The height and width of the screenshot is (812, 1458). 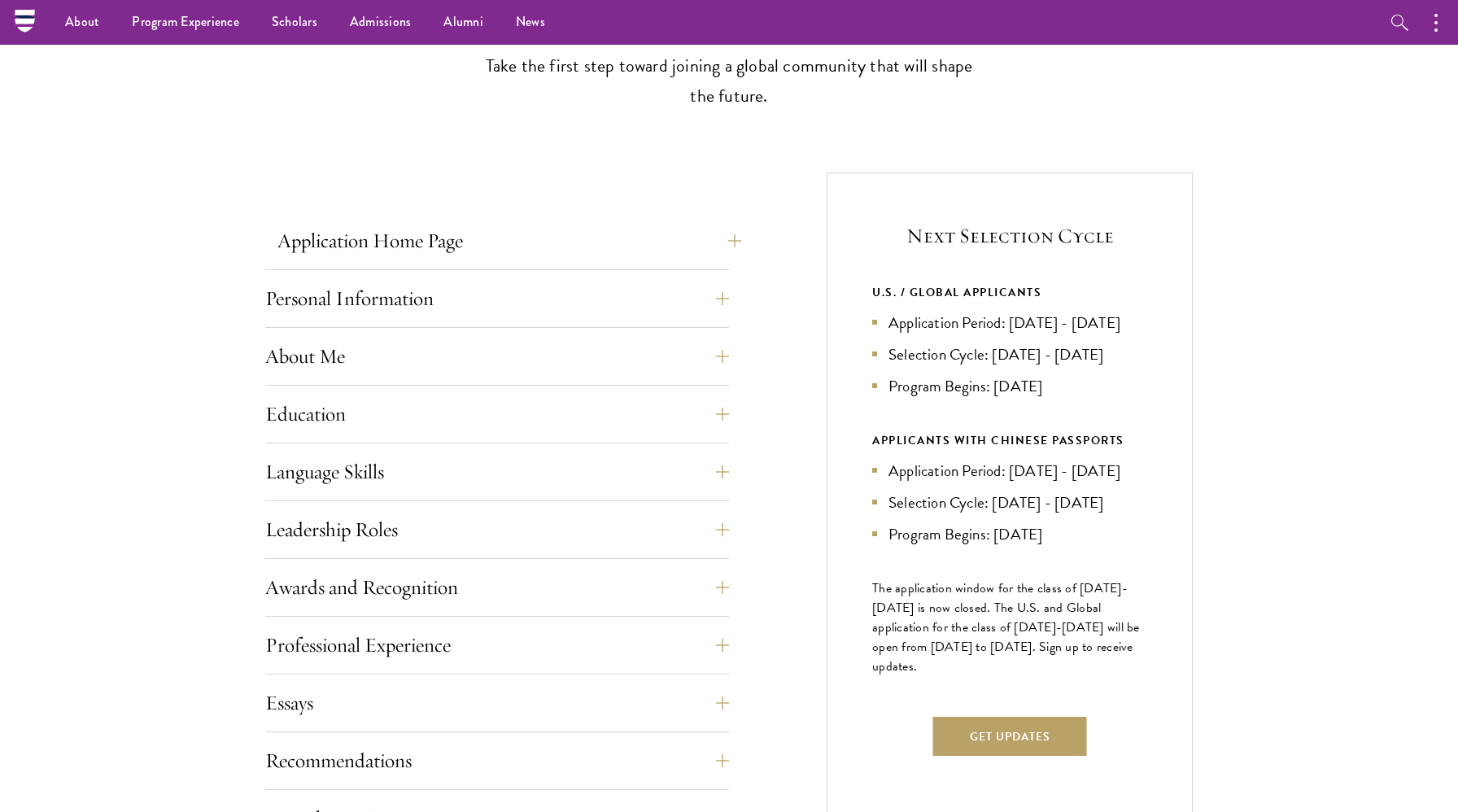 What do you see at coordinates (497, 703) in the screenshot?
I see `button: Essays` at bounding box center [497, 703].